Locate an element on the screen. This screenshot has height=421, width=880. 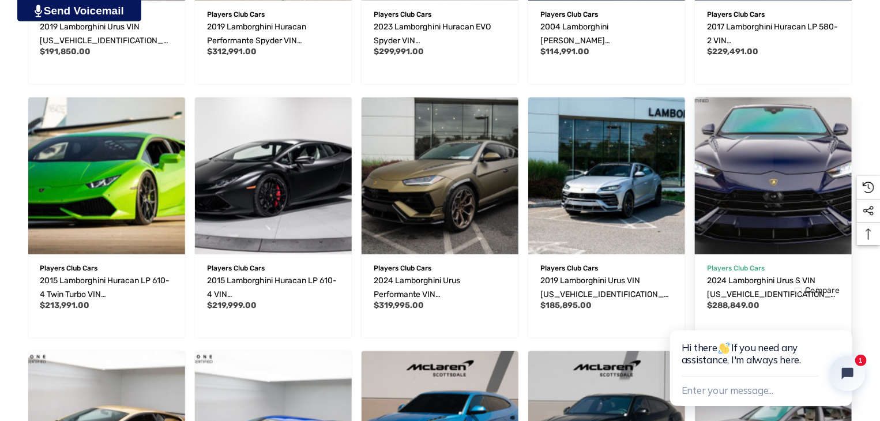
div: Hi there If you need any assistance, I'm always here. is located at coordinates (103, 60).